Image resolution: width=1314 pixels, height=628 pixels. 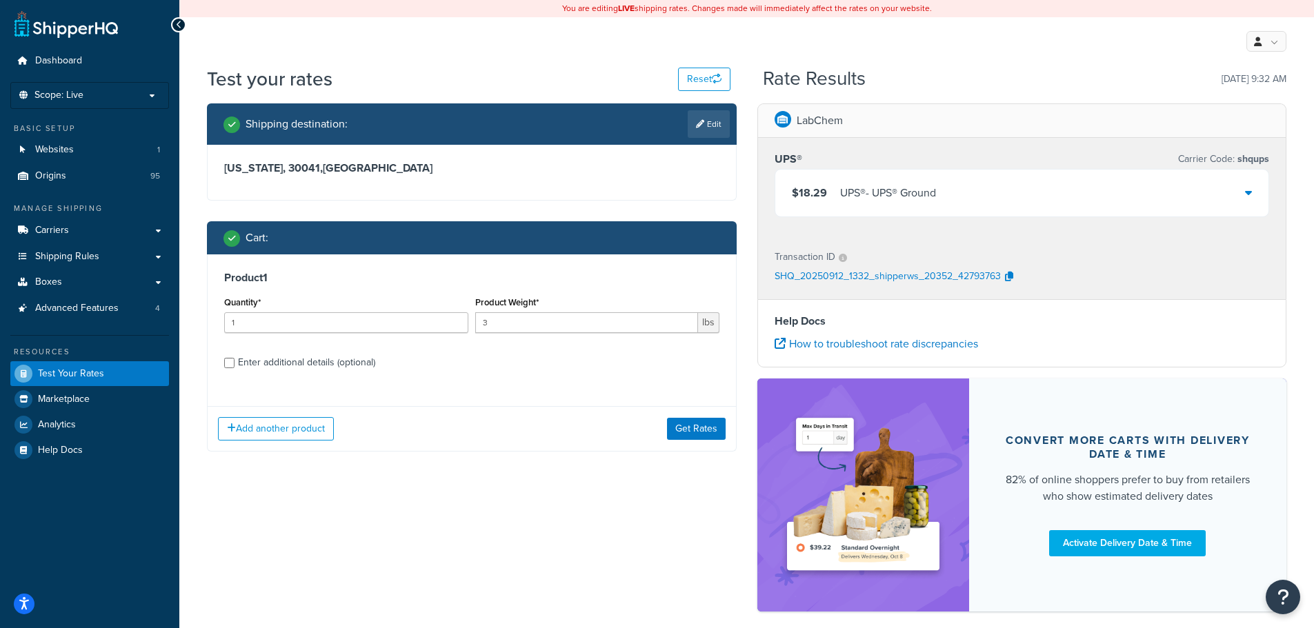 I want to click on div: Basic Setup, so click(x=90, y=128).